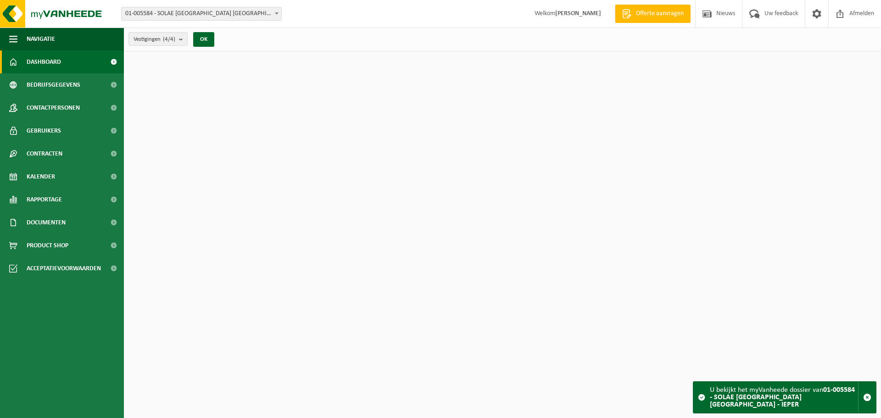  What do you see at coordinates (783, 397) in the screenshot?
I see `div: U bekijkt het myVanheede dossier van` at bounding box center [783, 397].